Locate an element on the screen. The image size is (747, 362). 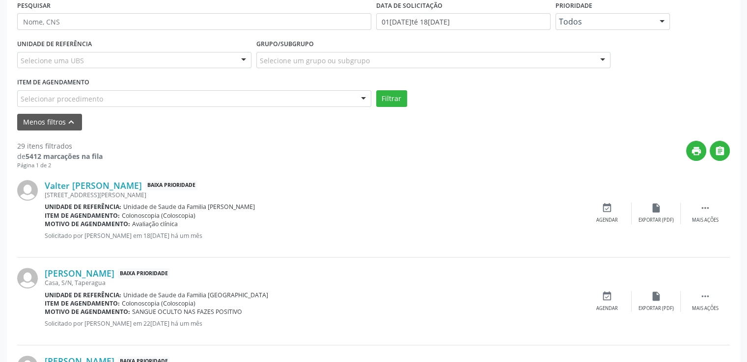
span: Selecione um grupo ou subgrupo is located at coordinates (315, 60).